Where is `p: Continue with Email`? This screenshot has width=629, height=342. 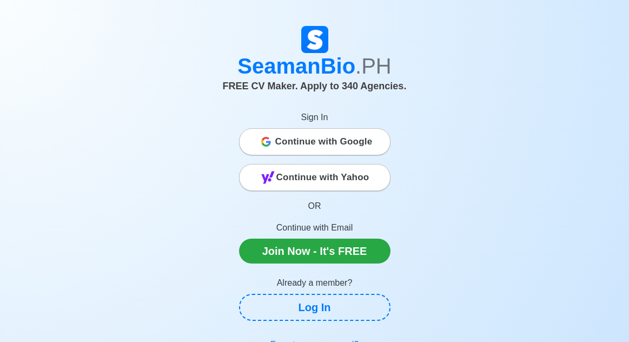
p: Continue with Email is located at coordinates (315, 228).